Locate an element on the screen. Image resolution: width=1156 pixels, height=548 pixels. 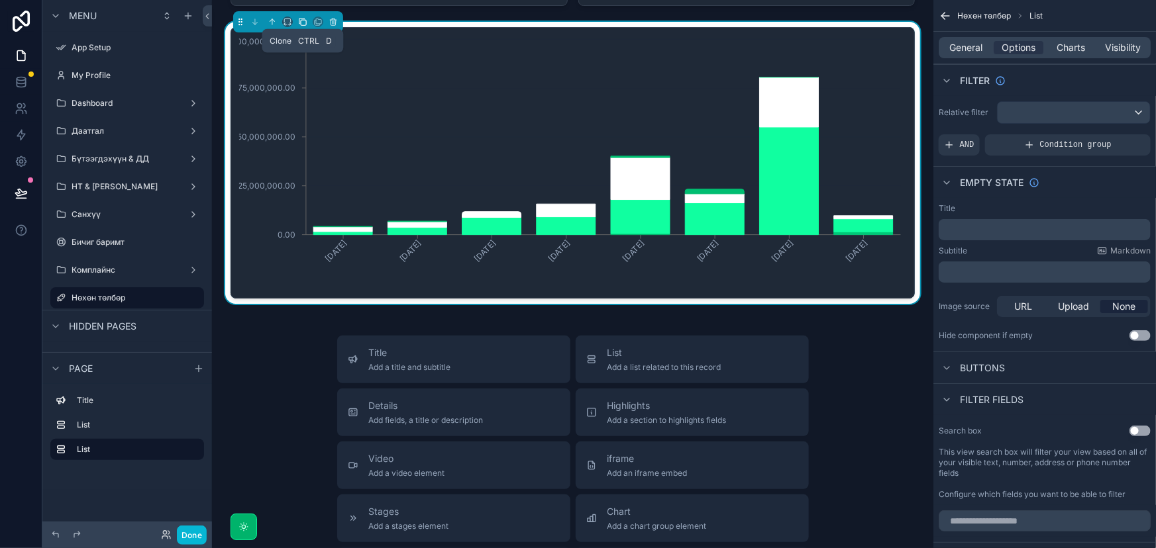
a: Markdown is located at coordinates (1123, 251).